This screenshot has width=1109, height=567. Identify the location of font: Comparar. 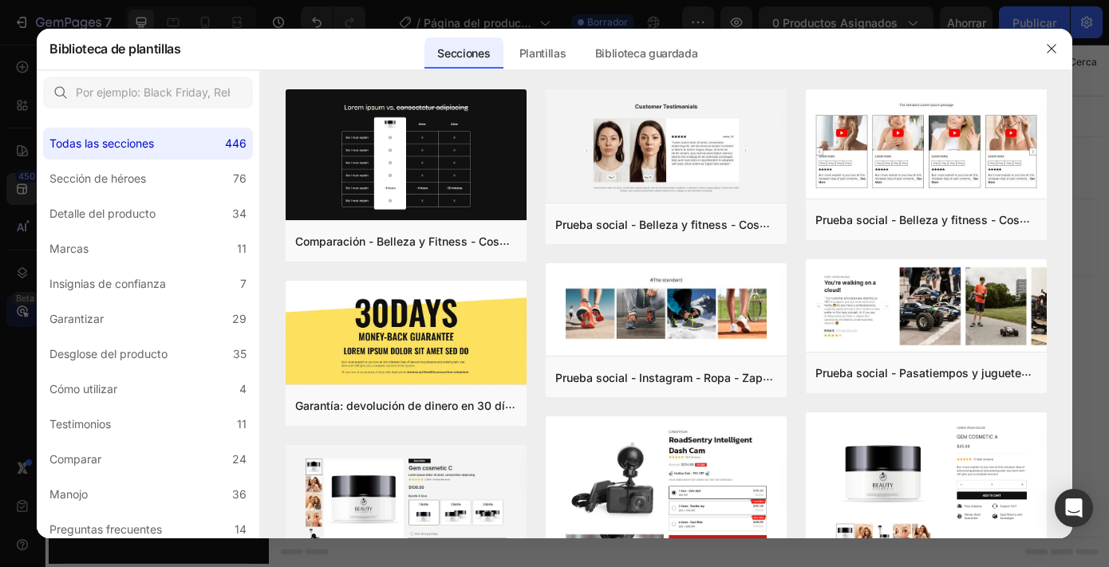
(75, 459).